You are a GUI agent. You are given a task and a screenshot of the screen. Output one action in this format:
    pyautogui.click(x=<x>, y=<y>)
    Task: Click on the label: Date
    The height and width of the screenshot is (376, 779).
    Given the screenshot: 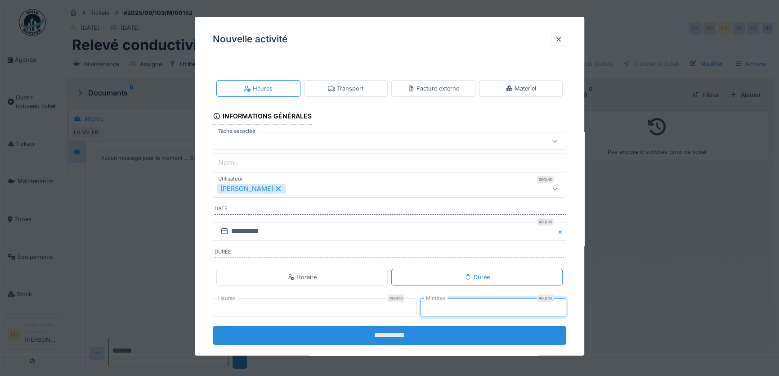 What is the action you would take?
    pyautogui.click(x=390, y=210)
    